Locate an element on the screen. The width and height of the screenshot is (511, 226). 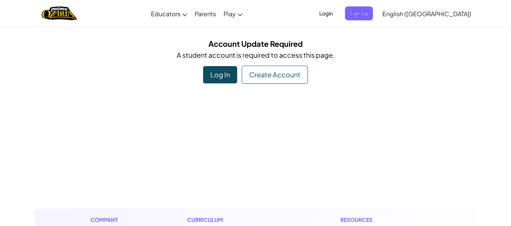
span: Login is located at coordinates (326, 13).